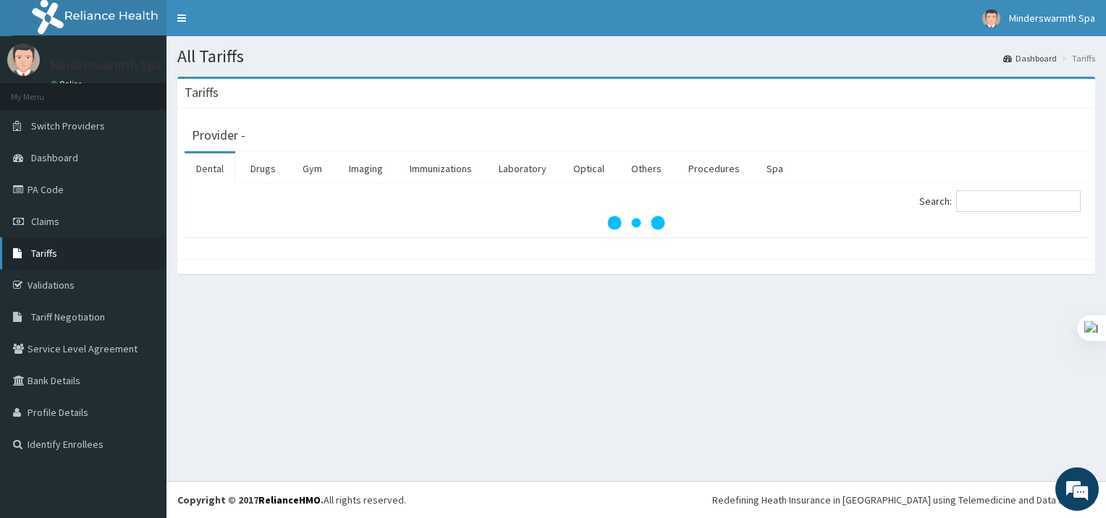 This screenshot has width=1106, height=518. What do you see at coordinates (312, 169) in the screenshot?
I see `a: Gym` at bounding box center [312, 169].